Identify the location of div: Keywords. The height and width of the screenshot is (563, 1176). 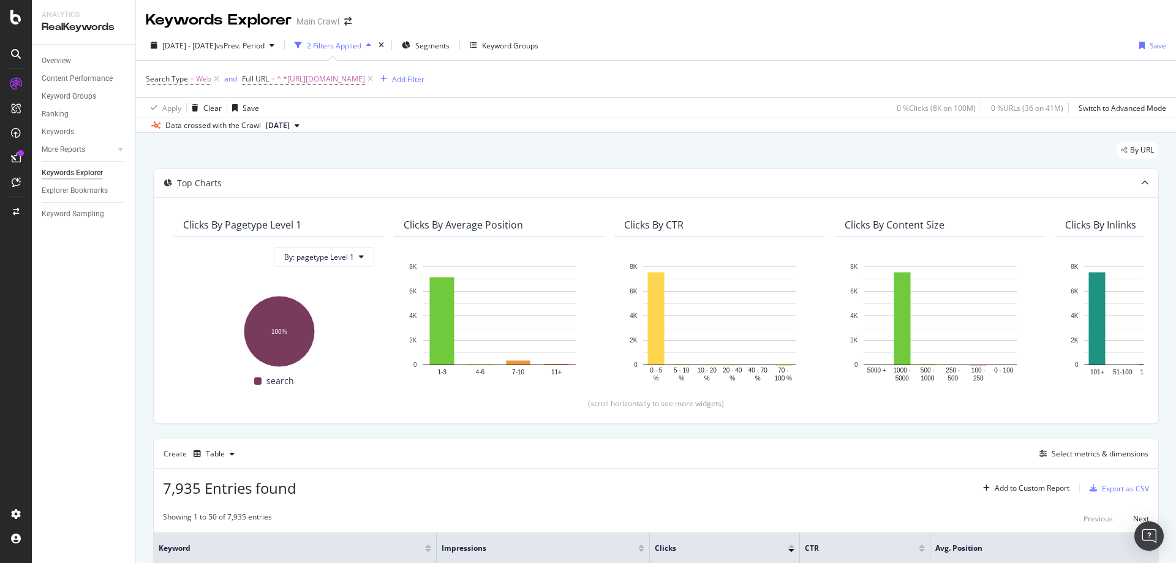
(58, 132).